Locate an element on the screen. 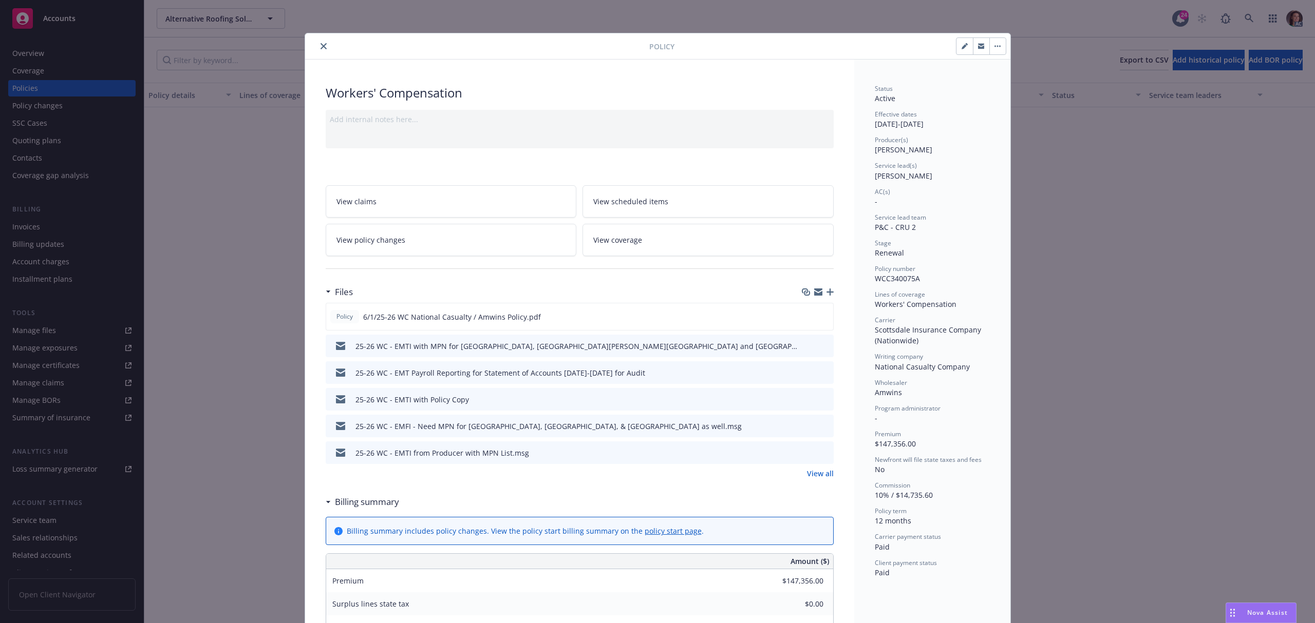 This screenshot has width=1315, height=623. span: No is located at coordinates (879, 469).